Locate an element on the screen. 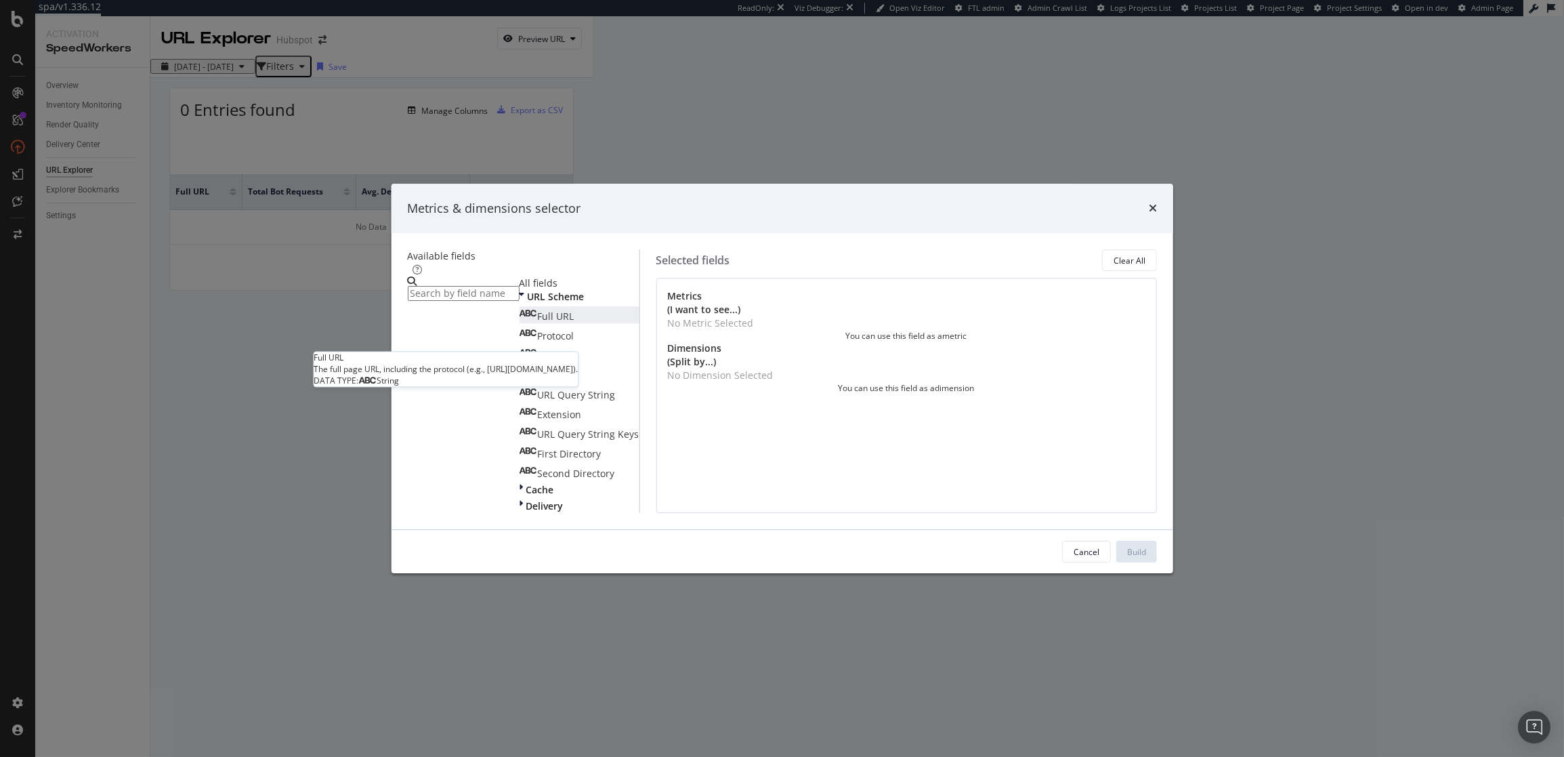 The height and width of the screenshot is (757, 1564). div: You can use this field as a metric is located at coordinates (906, 335).